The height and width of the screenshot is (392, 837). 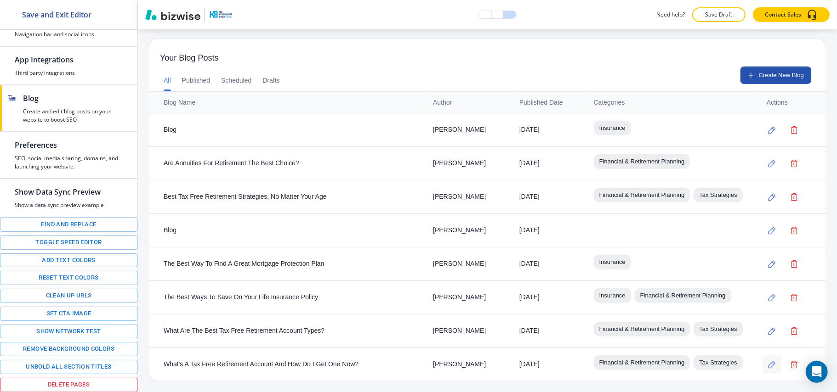 I want to click on button: Scheduled, so click(x=236, y=80).